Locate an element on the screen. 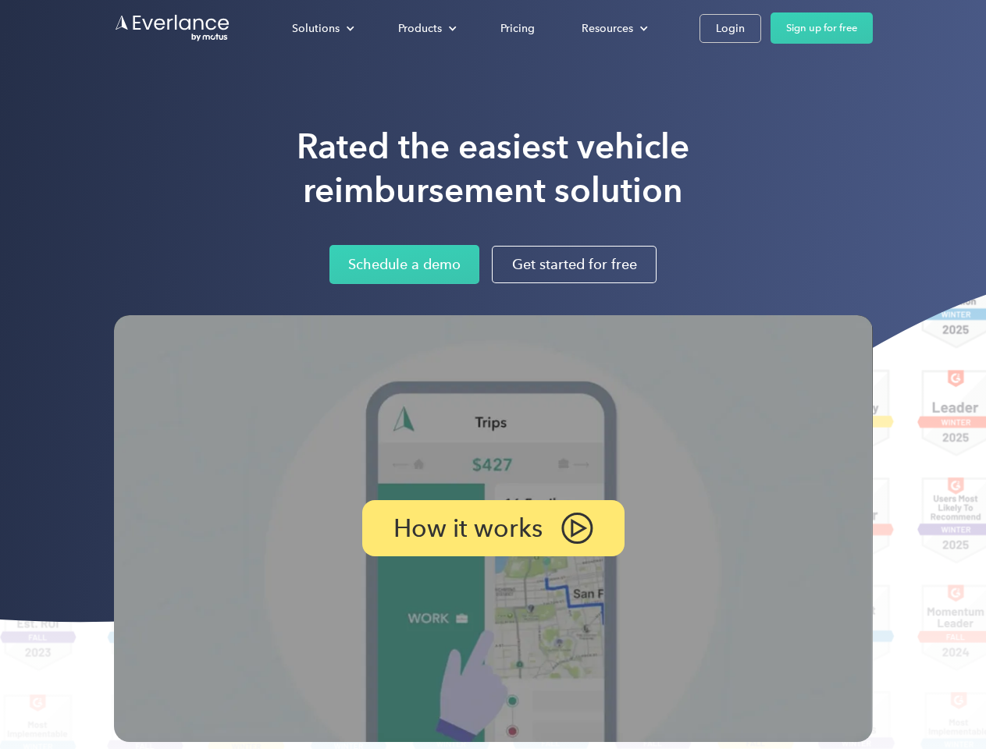 This screenshot has height=749, width=986. div: Solutions is located at coordinates (315, 28).